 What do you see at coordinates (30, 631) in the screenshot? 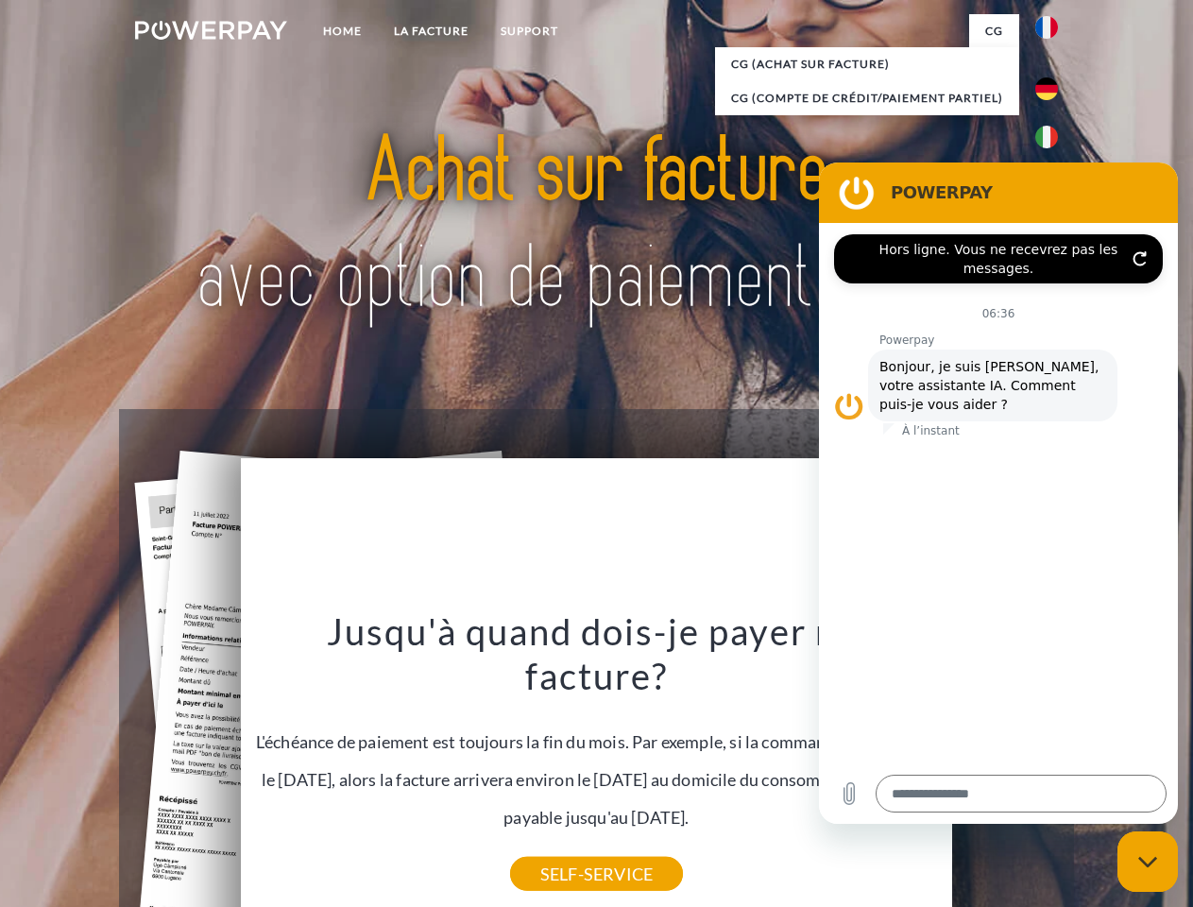
I see `button: Charger un fichier` at bounding box center [30, 631].